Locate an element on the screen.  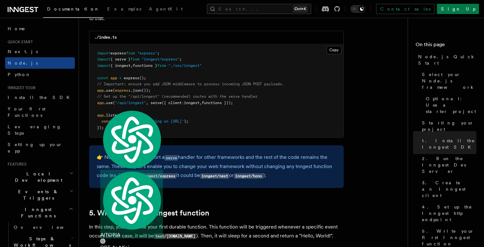
span: 4. Set up the Inngest http endpoint is located at coordinates (449, 213).